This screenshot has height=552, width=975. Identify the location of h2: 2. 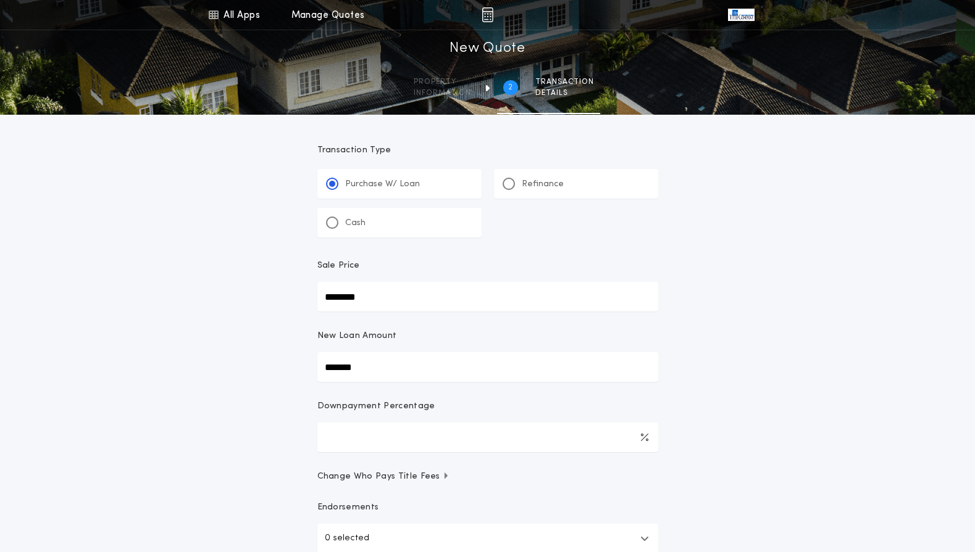
(510, 88).